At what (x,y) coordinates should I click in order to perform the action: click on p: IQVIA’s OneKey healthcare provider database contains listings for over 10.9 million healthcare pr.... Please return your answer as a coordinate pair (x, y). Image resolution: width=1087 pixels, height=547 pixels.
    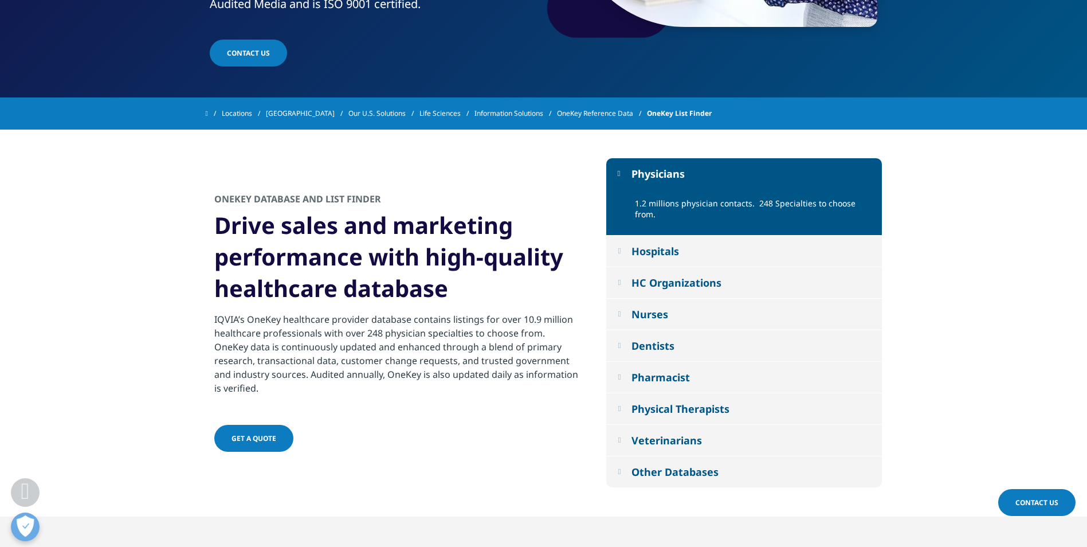
    Looking at the image, I should click on (397, 357).